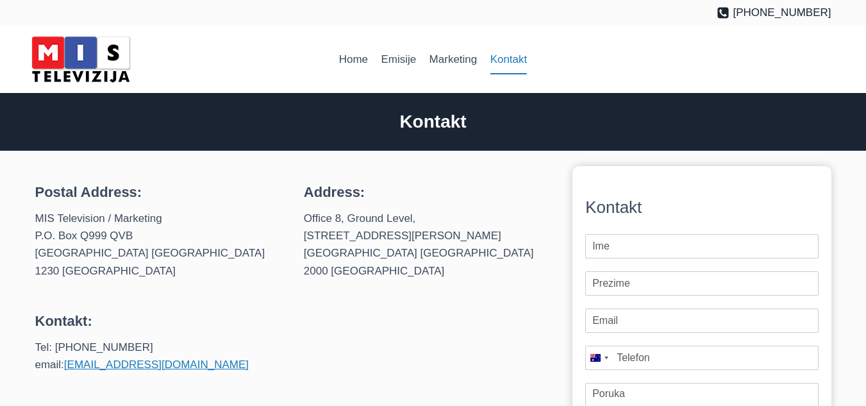  What do you see at coordinates (508, 60) in the screenshot?
I see `a: Kontakt` at bounding box center [508, 60].